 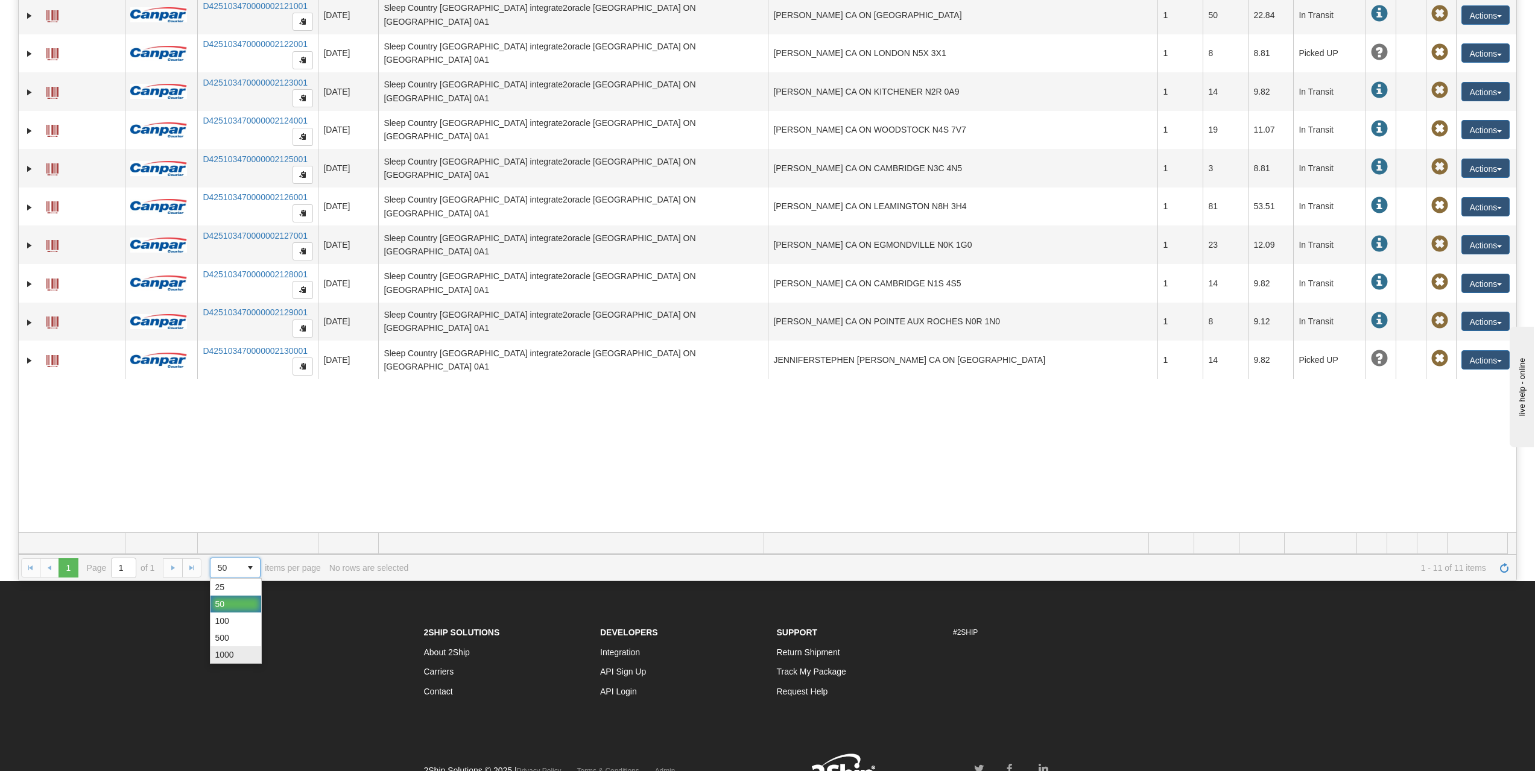 What do you see at coordinates (121, 568) in the screenshot?
I see `span: Page of 1` at bounding box center [121, 568].